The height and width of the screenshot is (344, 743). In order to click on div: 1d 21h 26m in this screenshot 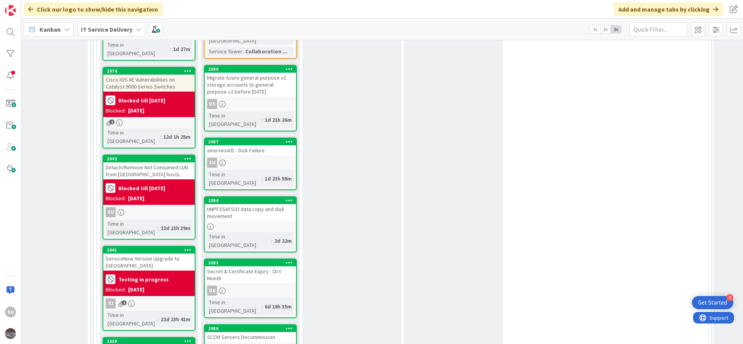, I will do `click(278, 120)`.